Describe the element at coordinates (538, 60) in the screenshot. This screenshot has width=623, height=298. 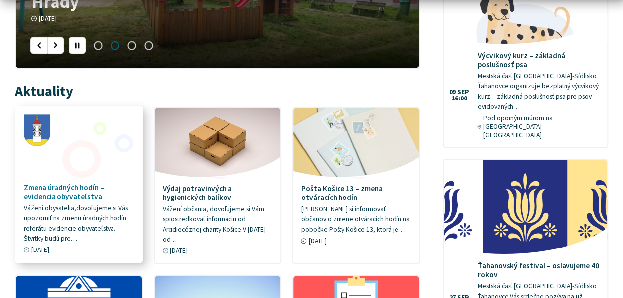
I see `h4: Výcvikový kurz – základná poslušnosť psa` at that location.